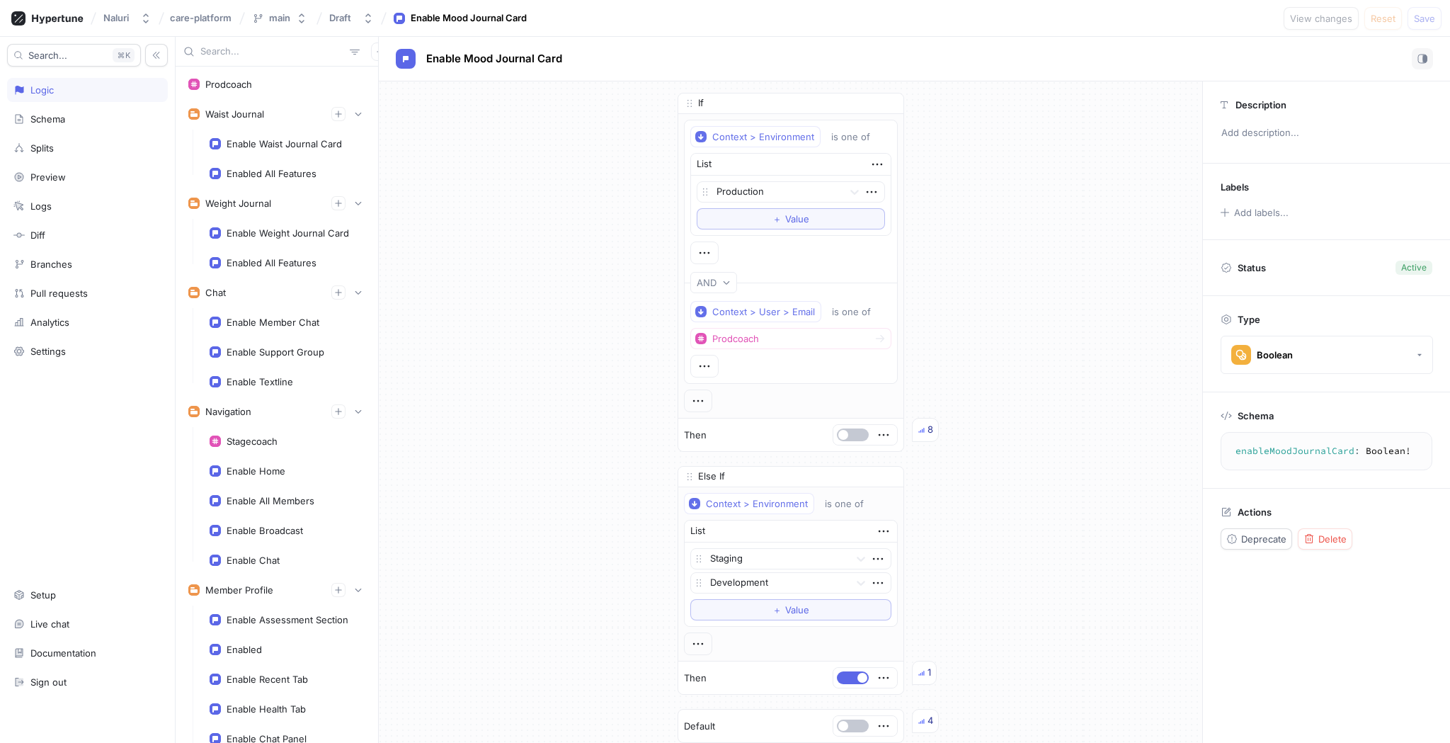 The width and height of the screenshot is (1450, 743). What do you see at coordinates (707, 282) in the screenshot?
I see `div: AND` at bounding box center [707, 282].